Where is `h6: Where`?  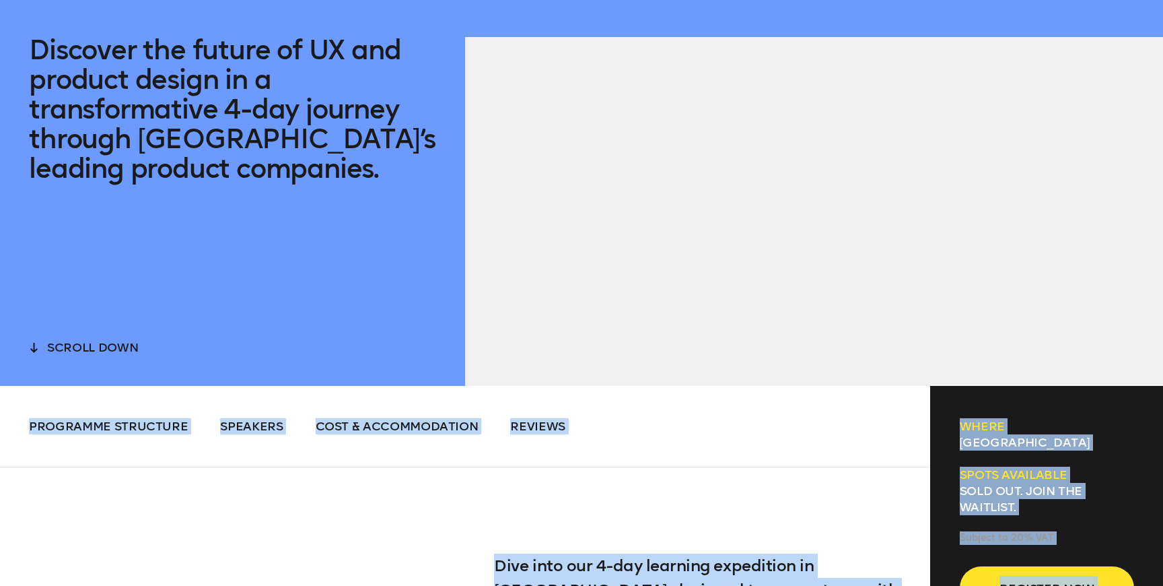
h6: Where is located at coordinates (1047, 426).